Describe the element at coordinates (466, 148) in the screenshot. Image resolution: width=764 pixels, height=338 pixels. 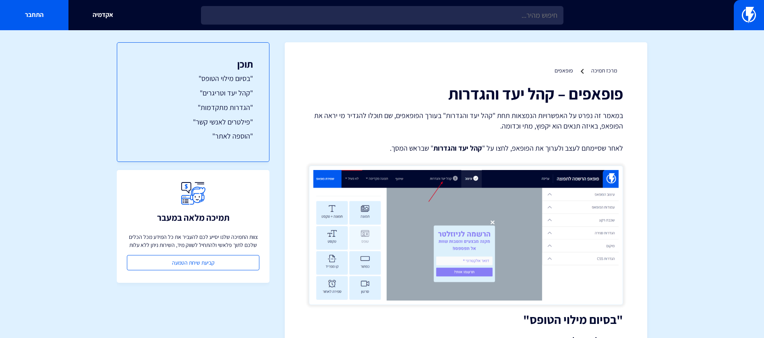
I see `p: לאחר שסיימתם לעצב ולערוך את הפופאפ, לחצו על " " שבראש המסך.` at that location.